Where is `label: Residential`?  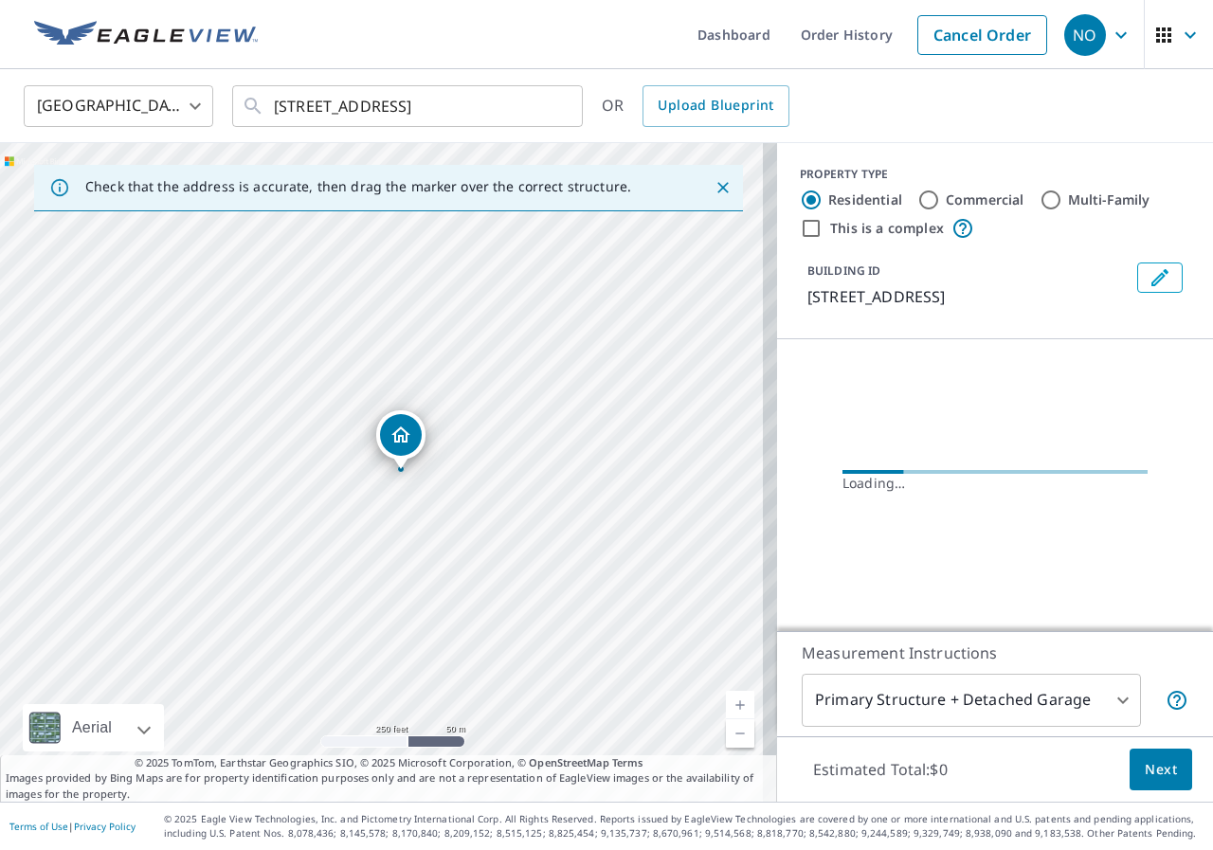
label: Residential is located at coordinates (865, 200).